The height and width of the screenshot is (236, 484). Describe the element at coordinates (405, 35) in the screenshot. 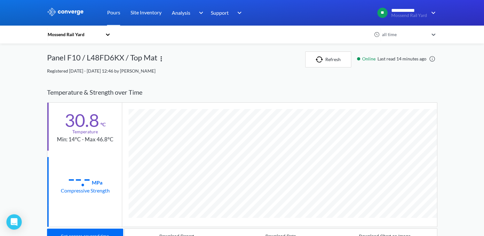

I see `div: all time` at that location.